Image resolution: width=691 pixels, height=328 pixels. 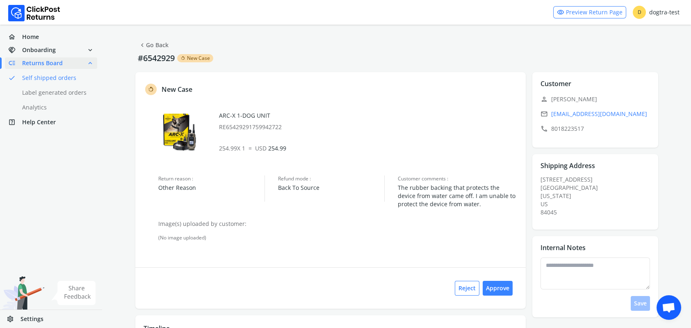 What do you see at coordinates (51, 37) in the screenshot?
I see `a: homeHome` at bounding box center [51, 37].